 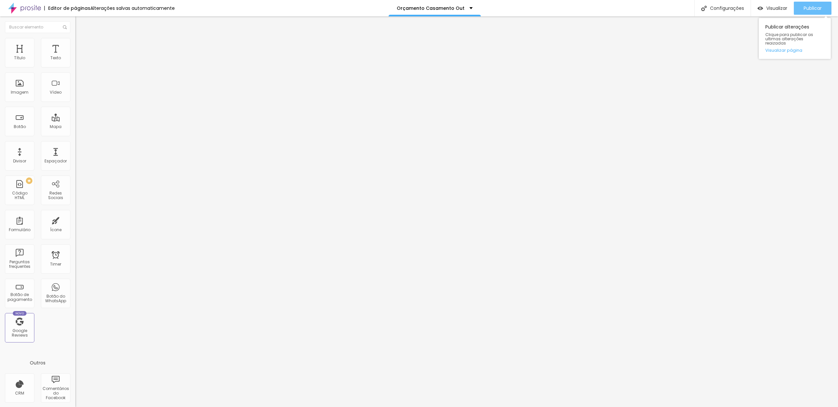 I want to click on div: Mapa, so click(x=56, y=127).